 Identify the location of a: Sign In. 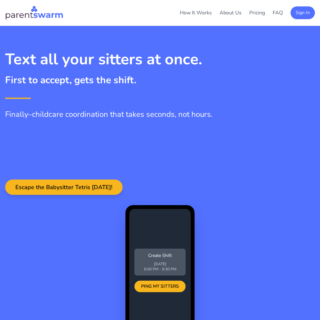
(303, 12).